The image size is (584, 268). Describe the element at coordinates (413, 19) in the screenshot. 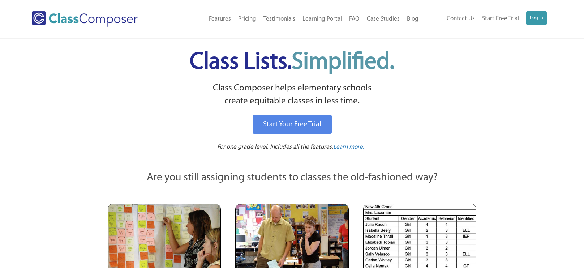

I see `a: Blog` at that location.